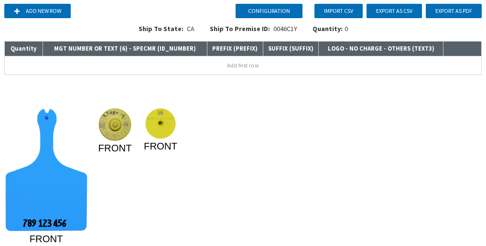 This screenshot has height=246, width=486. I want to click on span: Ship To Premise ID:, so click(240, 29).